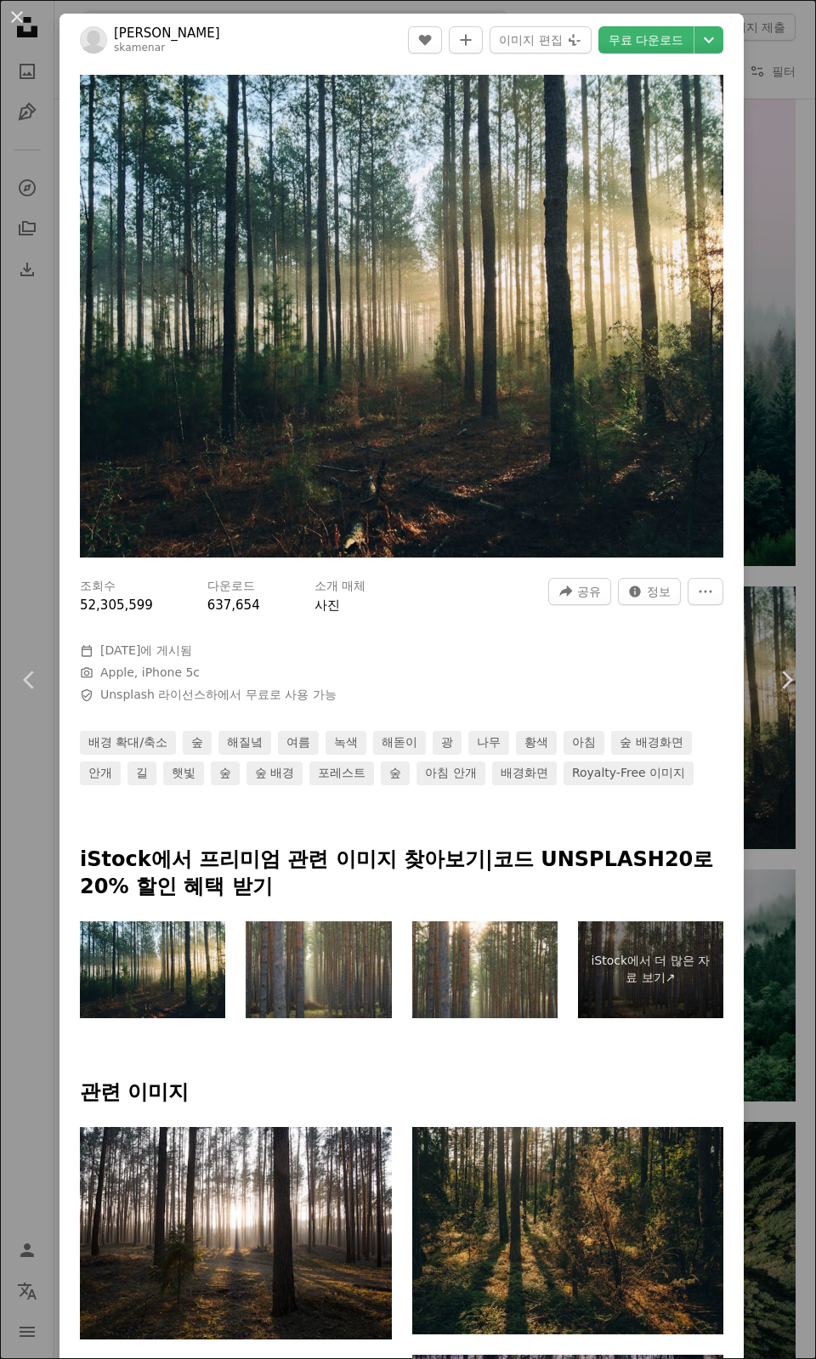 This screenshot has height=1359, width=816. What do you see at coordinates (275, 774) in the screenshot?
I see `a: 숲 배경` at bounding box center [275, 774].